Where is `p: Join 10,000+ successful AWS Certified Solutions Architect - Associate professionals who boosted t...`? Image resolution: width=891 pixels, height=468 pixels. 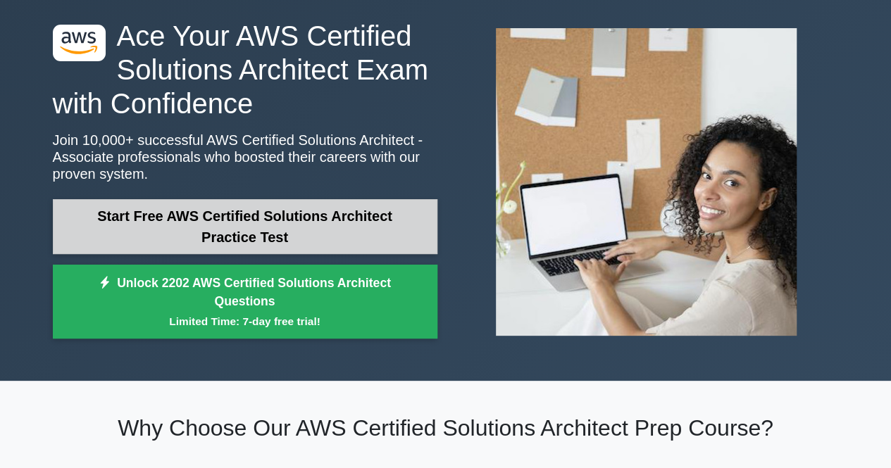
p: Join 10,000+ successful AWS Certified Solutions Architect - Associate professionals who boosted t... is located at coordinates (245, 157).